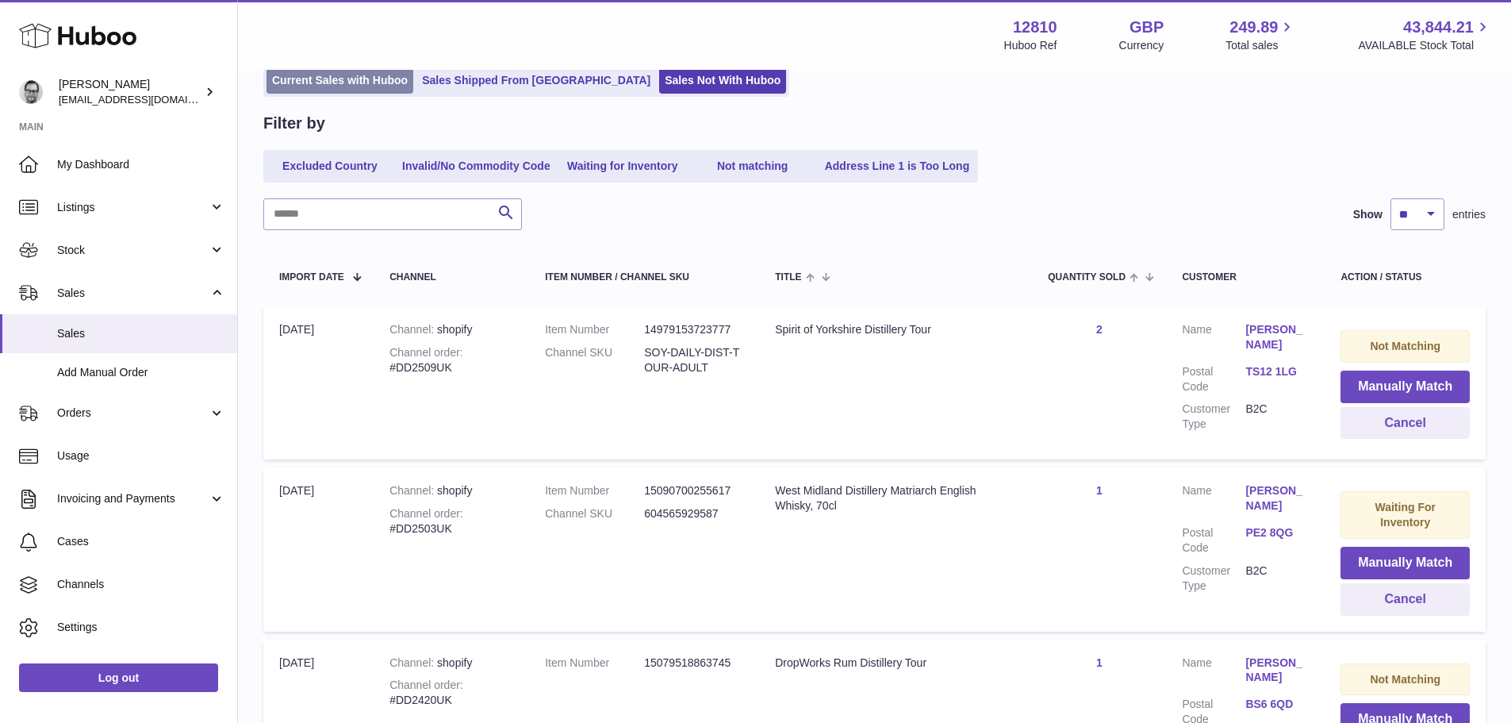  I want to click on div: Customer, so click(1245, 277).